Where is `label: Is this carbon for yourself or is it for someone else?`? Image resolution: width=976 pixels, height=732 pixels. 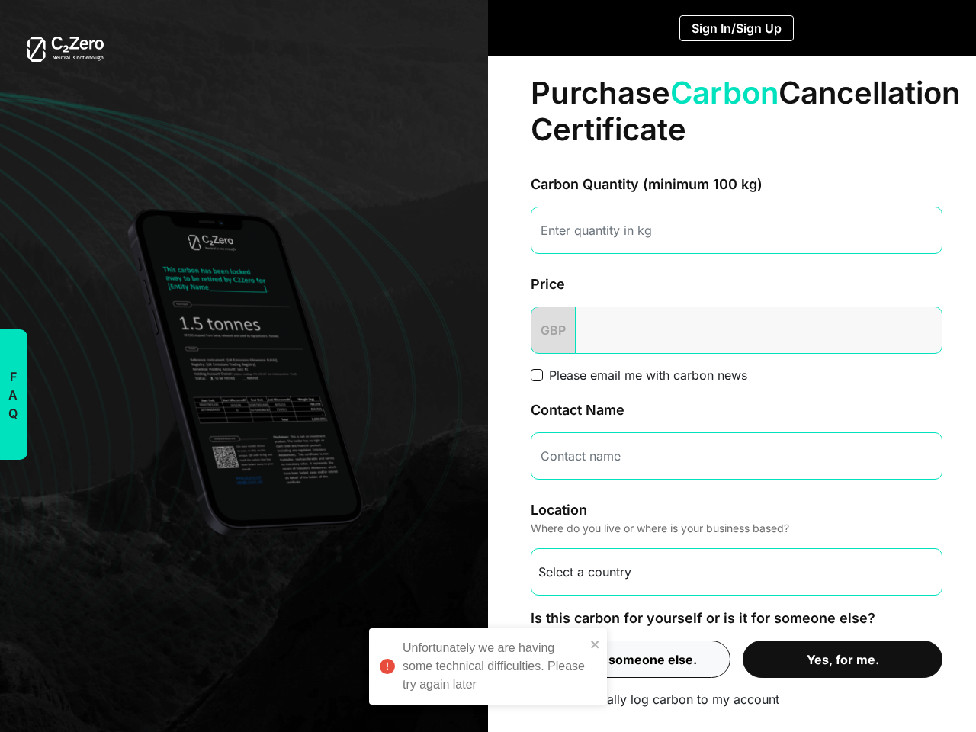
label: Is this carbon for yourself or is it for someone else? is located at coordinates (703, 617).